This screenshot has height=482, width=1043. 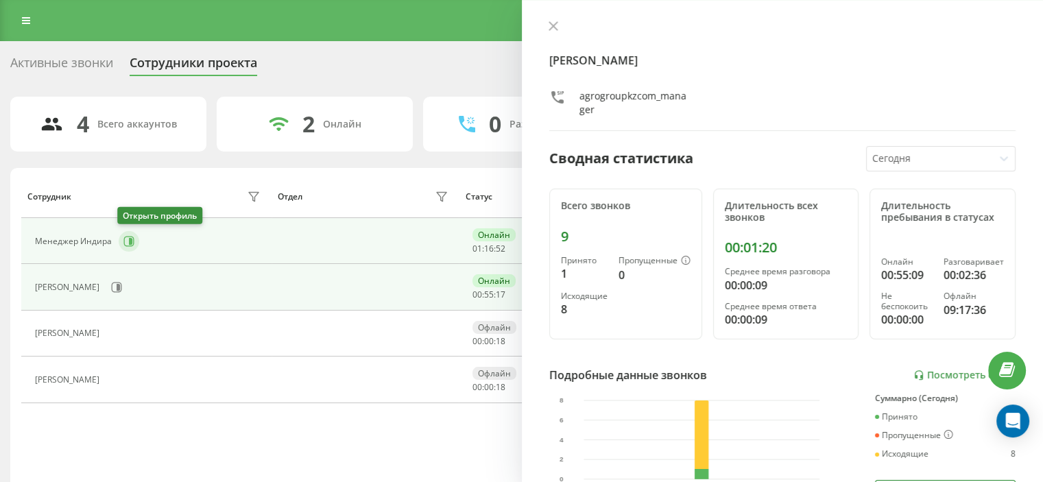 What do you see at coordinates (62, 66) in the screenshot?
I see `div: Активные звонки` at bounding box center [62, 66].